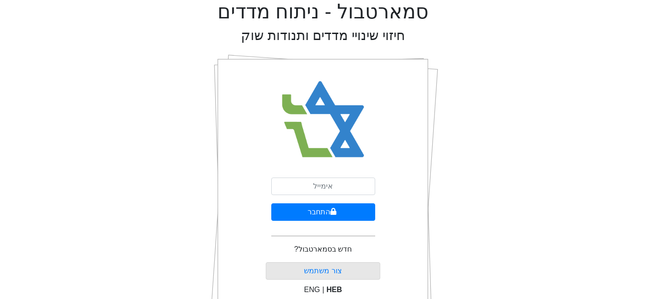 The height and width of the screenshot is (299, 646). Describe the element at coordinates (312, 289) in the screenshot. I see `span: ENG` at that location.